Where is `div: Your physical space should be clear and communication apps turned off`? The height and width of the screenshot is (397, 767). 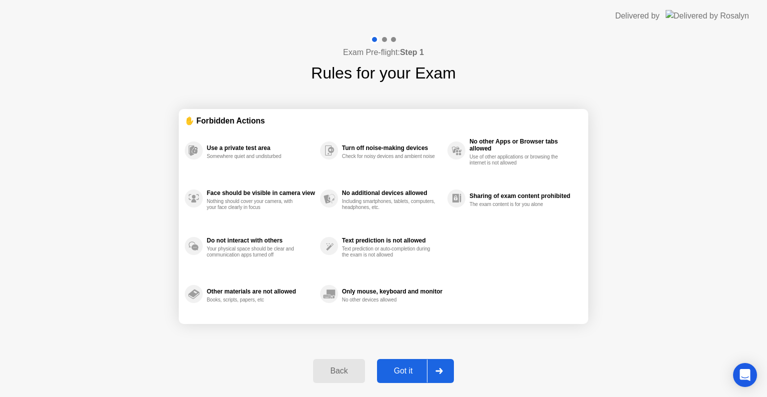 div: Your physical space should be clear and communication apps turned off is located at coordinates (254, 252).